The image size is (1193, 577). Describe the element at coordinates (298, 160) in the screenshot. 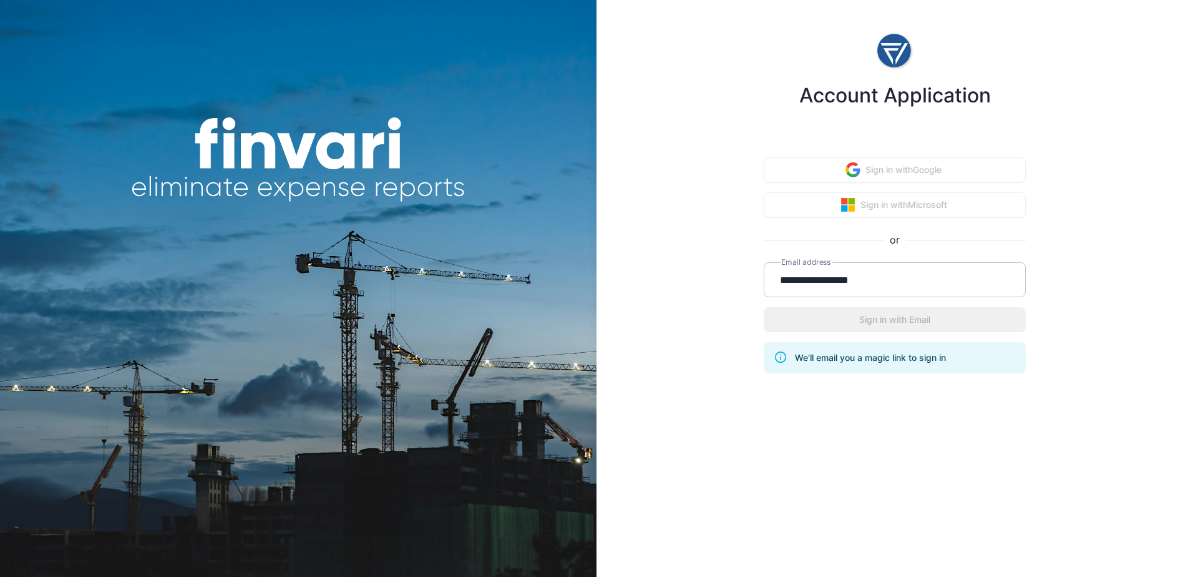

I see `img: finvari headline` at that location.